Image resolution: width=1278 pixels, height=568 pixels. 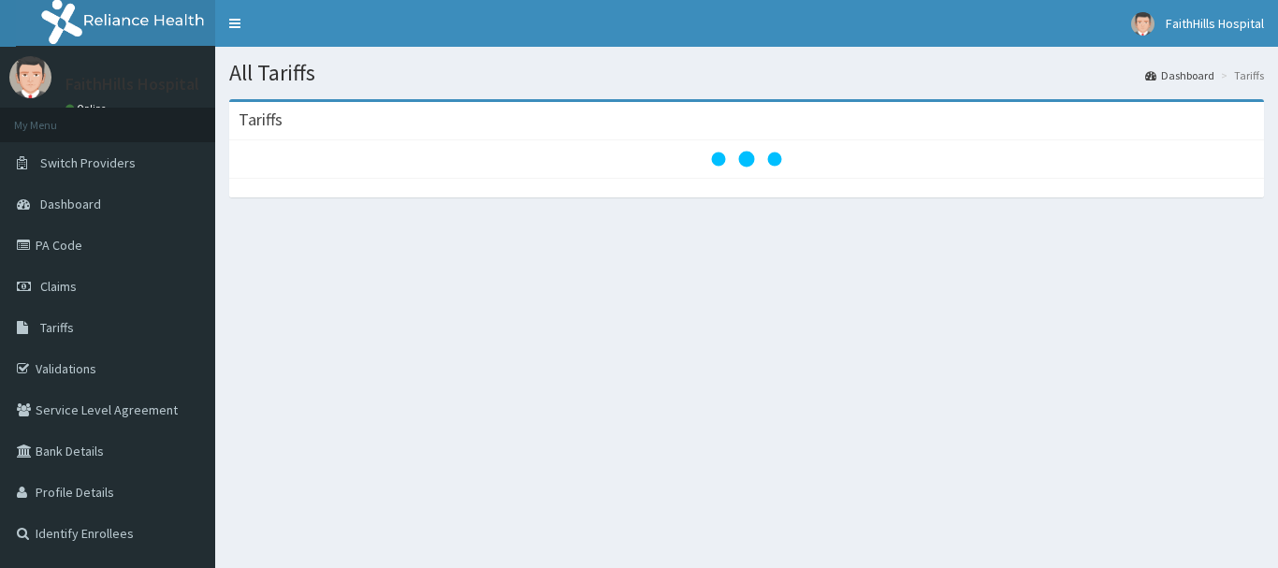 I want to click on h3: Tariffs, so click(x=260, y=120).